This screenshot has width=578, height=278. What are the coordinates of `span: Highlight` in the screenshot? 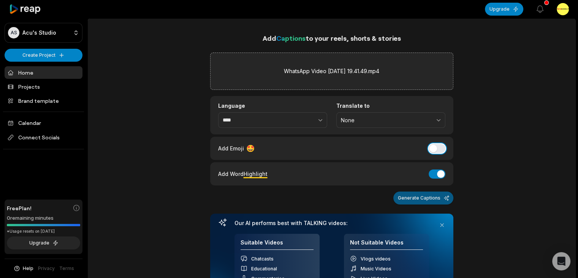 It's located at (255, 173).